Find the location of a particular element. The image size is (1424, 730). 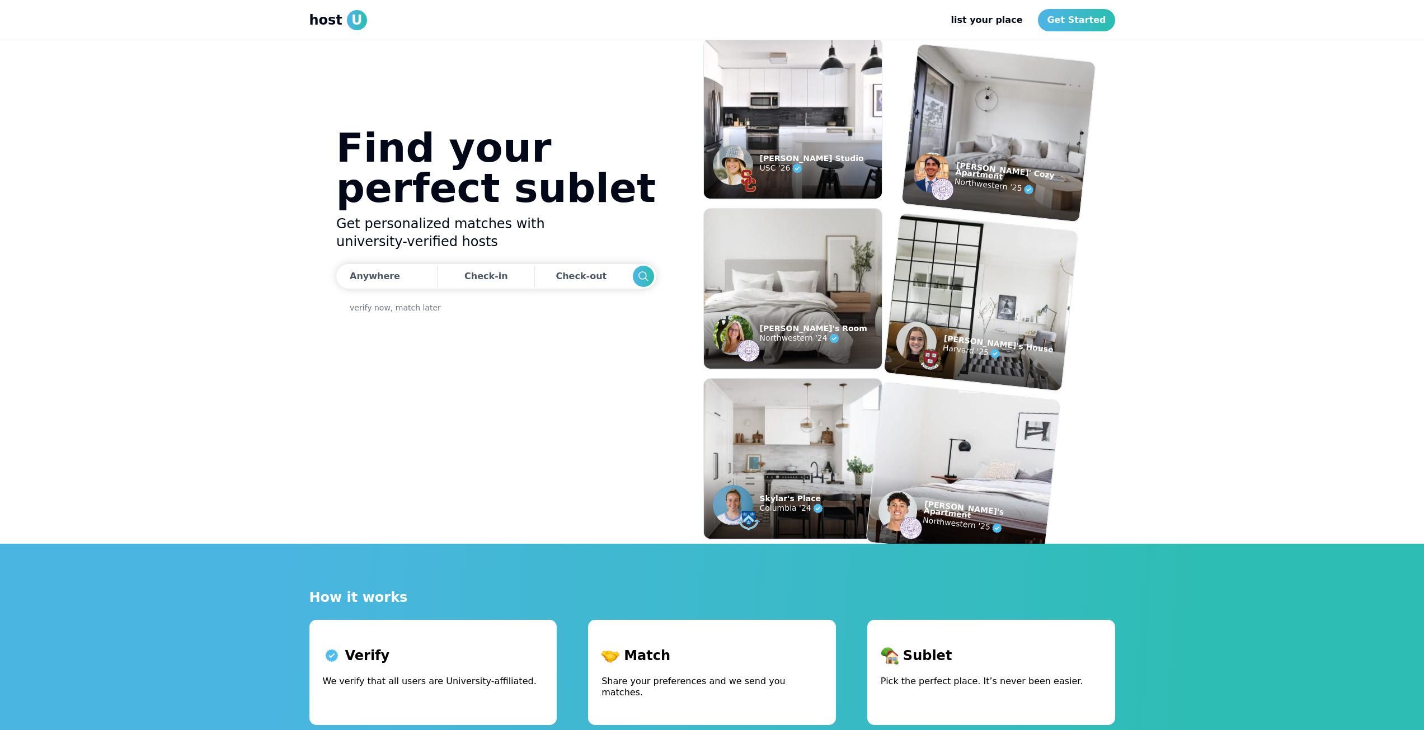

p: Pick the perfect place. It’s never been easier. is located at coordinates (991, 681).